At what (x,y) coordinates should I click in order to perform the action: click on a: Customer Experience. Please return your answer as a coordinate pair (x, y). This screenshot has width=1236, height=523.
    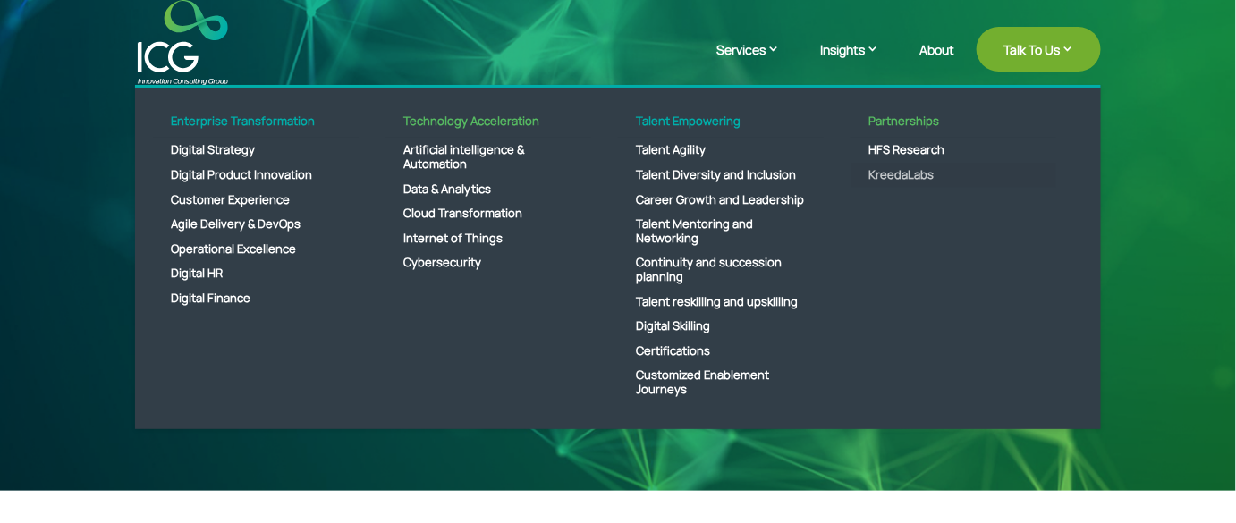
    Looking at the image, I should click on (256, 200).